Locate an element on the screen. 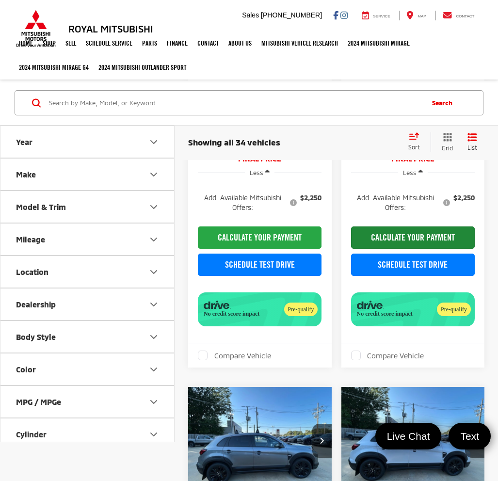  span: Sort is located at coordinates (414, 147).